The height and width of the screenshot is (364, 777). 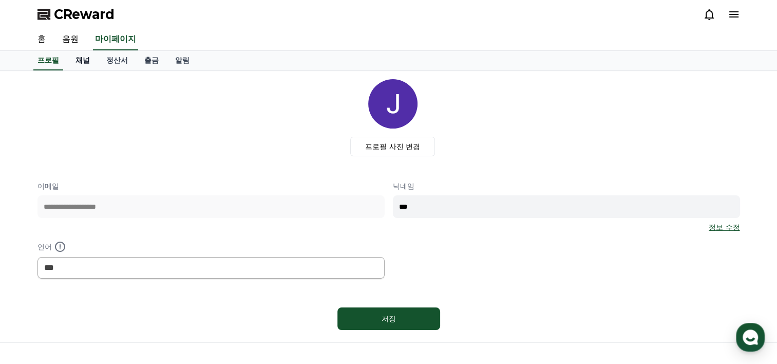 I want to click on span: 대화, so click(x=100, y=298).